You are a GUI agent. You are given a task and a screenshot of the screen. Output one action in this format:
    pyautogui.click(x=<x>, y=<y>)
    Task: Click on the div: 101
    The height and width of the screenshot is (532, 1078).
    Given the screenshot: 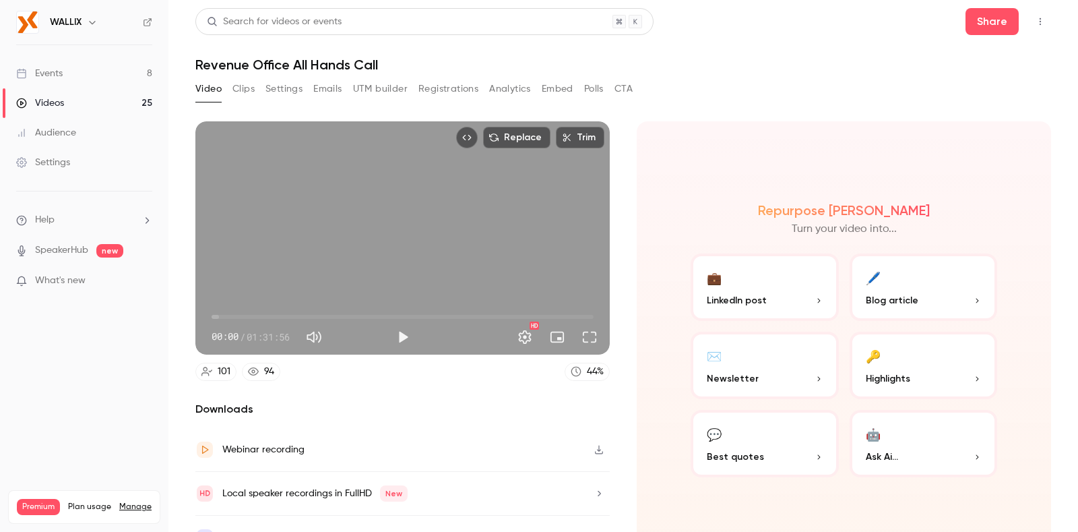 What is the action you would take?
    pyautogui.click(x=224, y=371)
    